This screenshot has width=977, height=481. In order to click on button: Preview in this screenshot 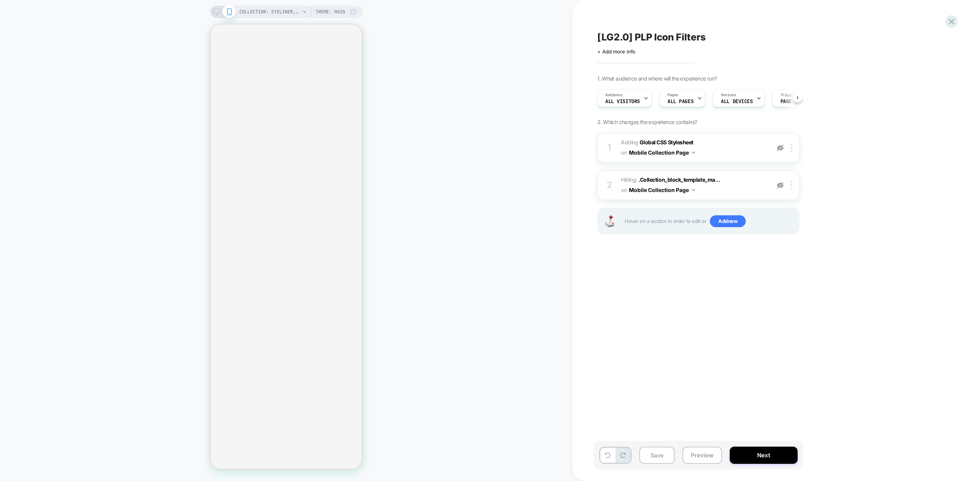, I will do `click(702, 455)`.